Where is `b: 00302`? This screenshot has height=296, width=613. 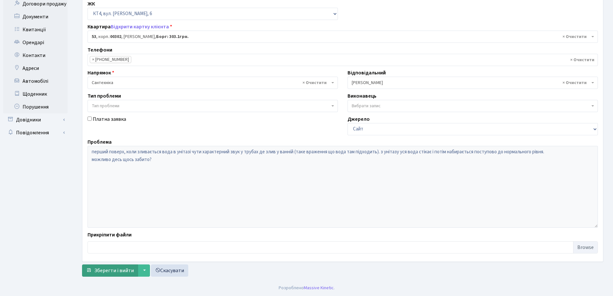 b: 00302 is located at coordinates (115, 37).